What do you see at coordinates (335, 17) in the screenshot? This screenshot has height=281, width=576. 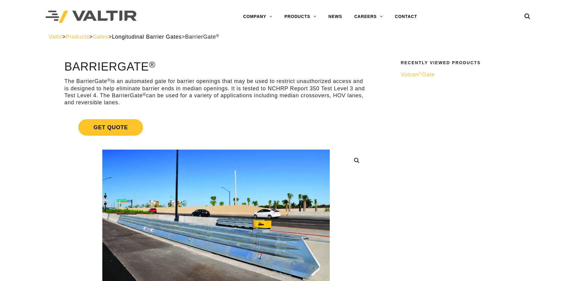 I see `a: NEWS` at bounding box center [335, 17].